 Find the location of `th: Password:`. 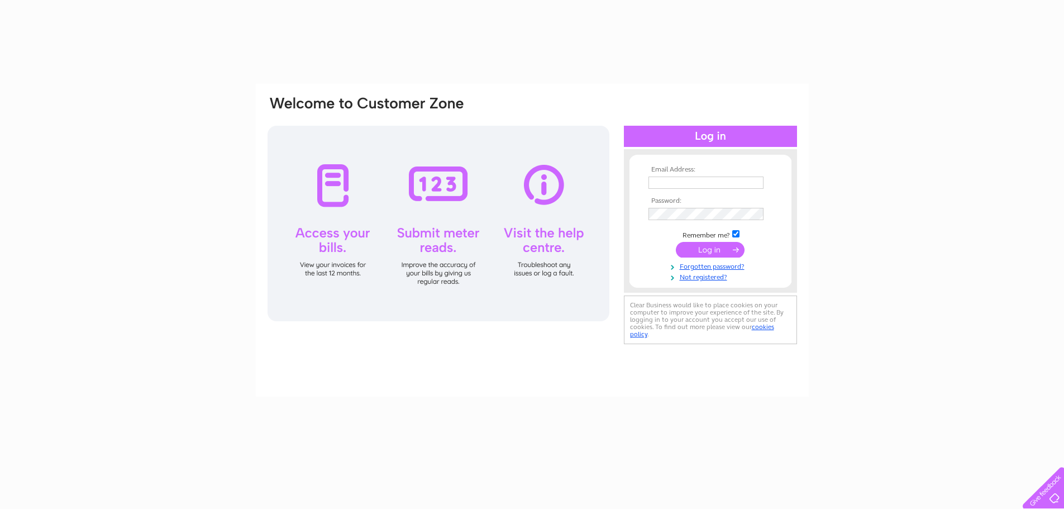

th: Password: is located at coordinates (711, 201).